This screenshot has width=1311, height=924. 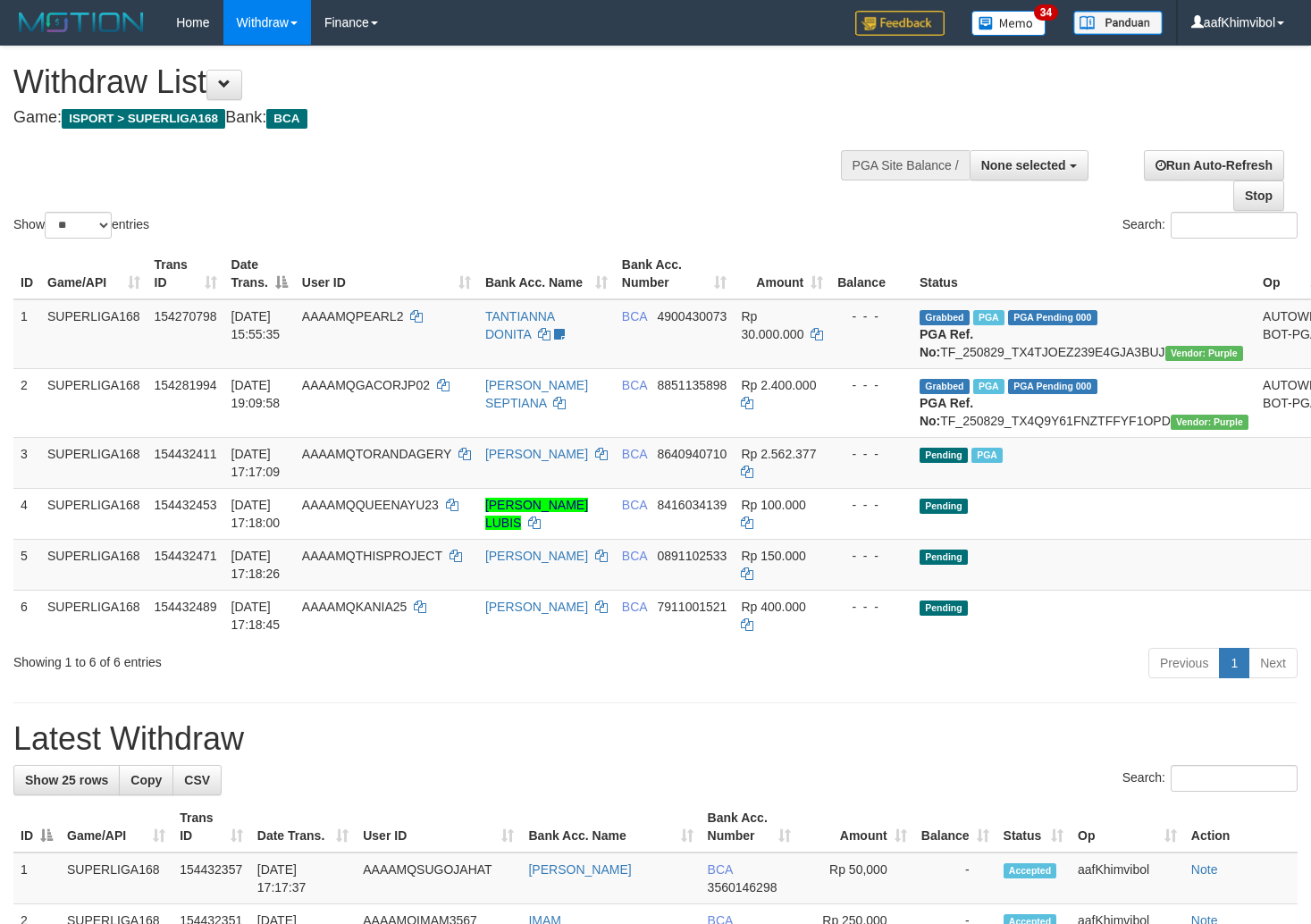 What do you see at coordinates (434, 82) in the screenshot?
I see `h1: Withdraw List` at bounding box center [434, 82].